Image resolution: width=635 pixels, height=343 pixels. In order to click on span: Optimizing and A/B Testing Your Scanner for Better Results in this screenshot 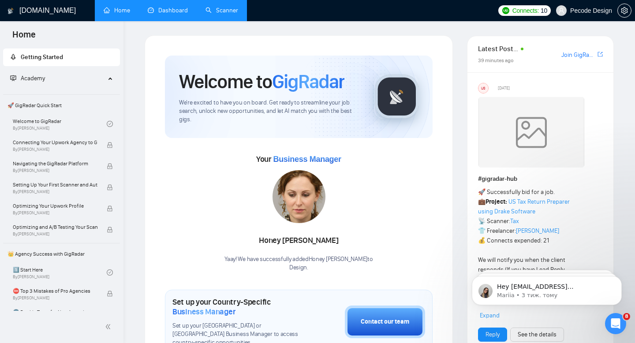, I will do `click(55, 227)`.